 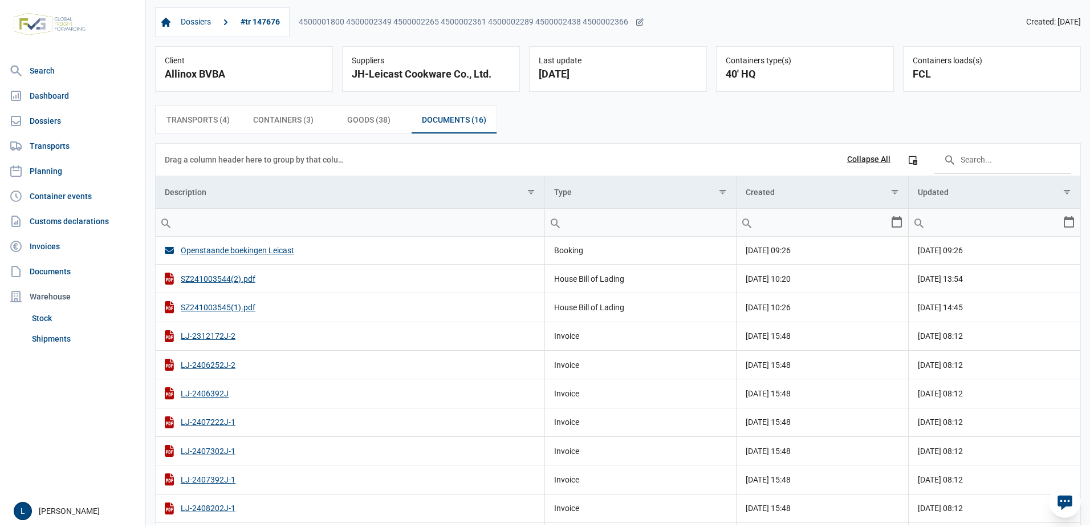 What do you see at coordinates (805, 74) in the screenshot?
I see `div: 40' HQ` at bounding box center [805, 74].